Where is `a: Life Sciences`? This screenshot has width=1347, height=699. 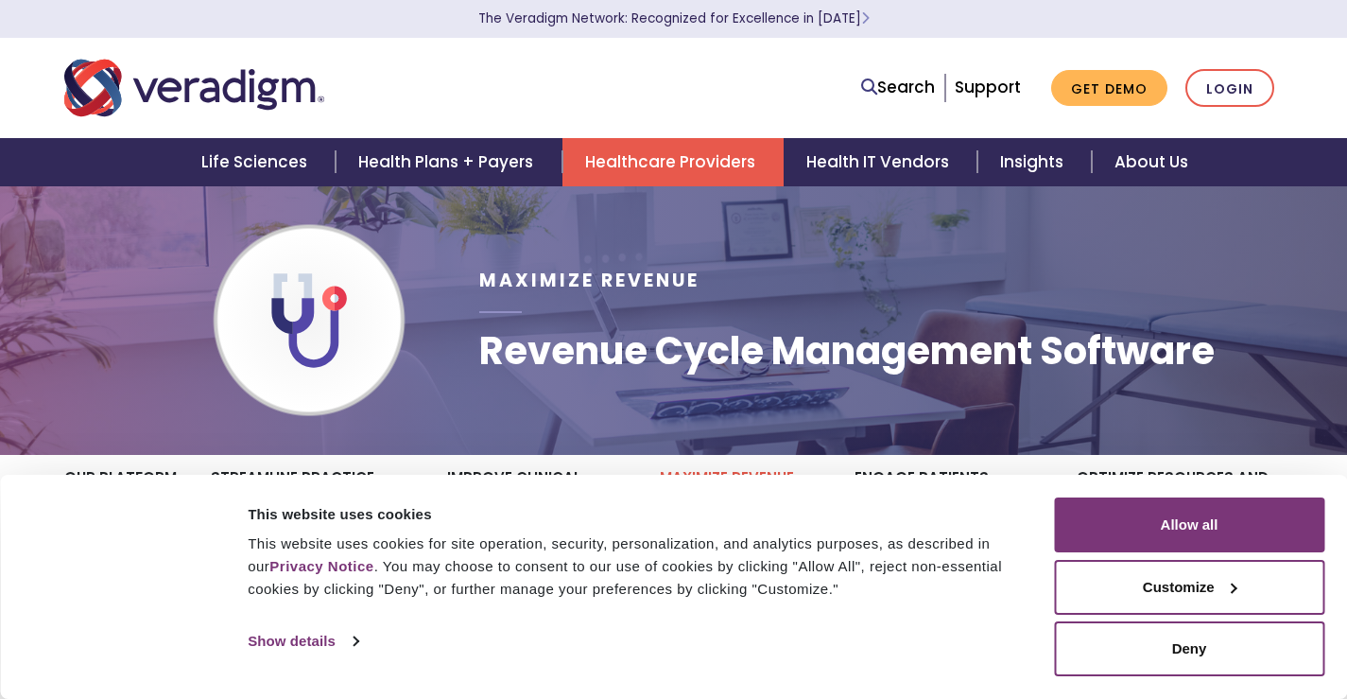
a: Life Sciences is located at coordinates (257, 162).